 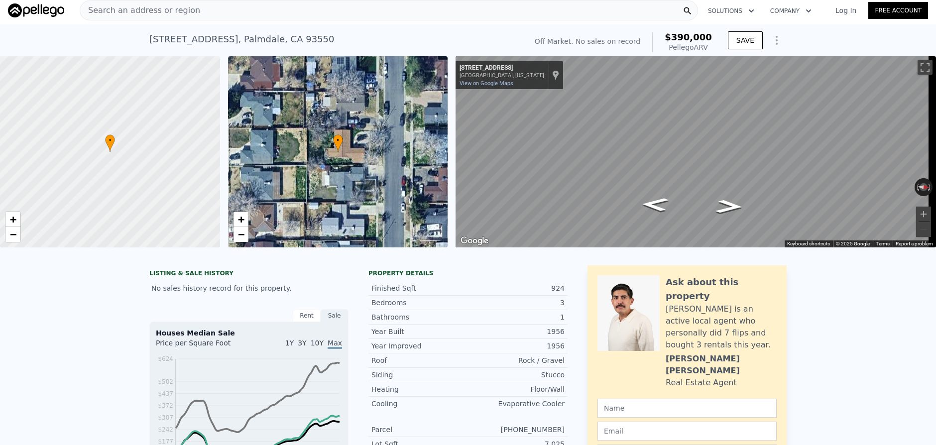 What do you see at coordinates (165, 382) in the screenshot?
I see `tspan: $502` at bounding box center [165, 382].